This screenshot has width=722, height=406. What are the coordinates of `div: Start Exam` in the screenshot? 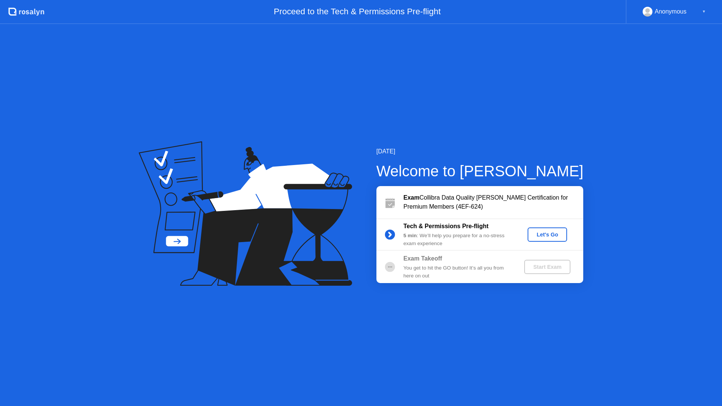 It's located at (547, 267).